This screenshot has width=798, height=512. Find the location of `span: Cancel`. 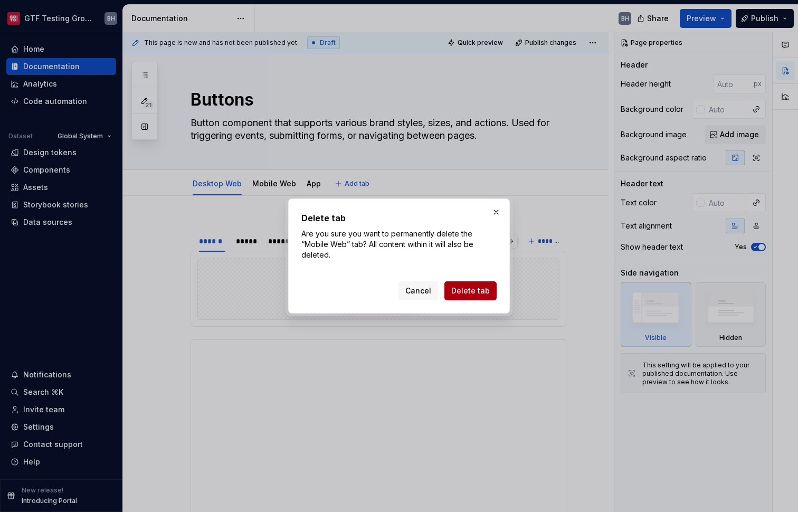

span: Cancel is located at coordinates (418, 291).